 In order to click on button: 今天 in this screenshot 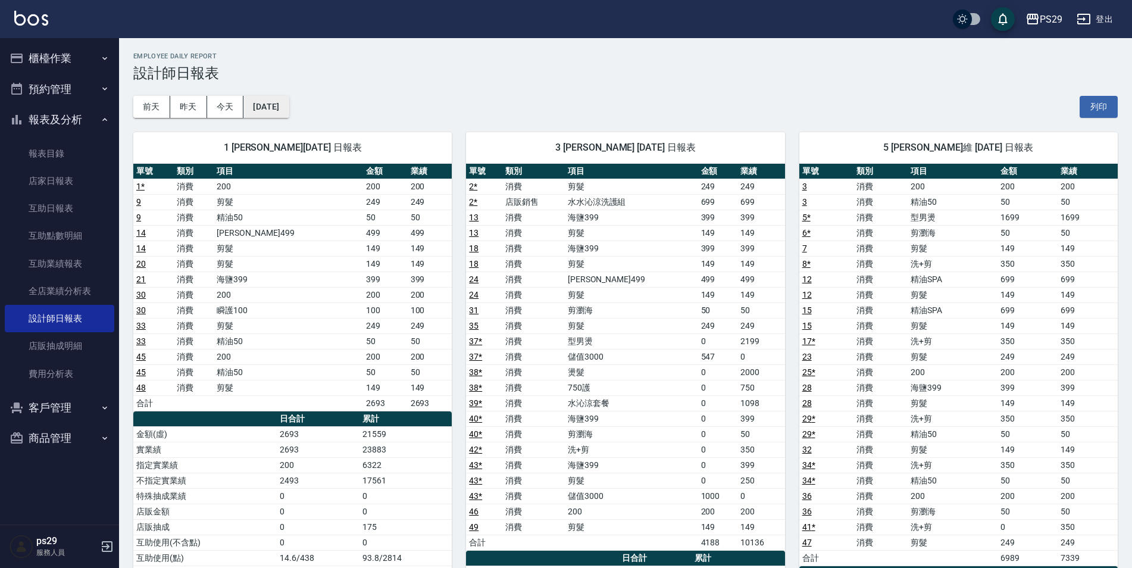, I will do `click(225, 106)`.